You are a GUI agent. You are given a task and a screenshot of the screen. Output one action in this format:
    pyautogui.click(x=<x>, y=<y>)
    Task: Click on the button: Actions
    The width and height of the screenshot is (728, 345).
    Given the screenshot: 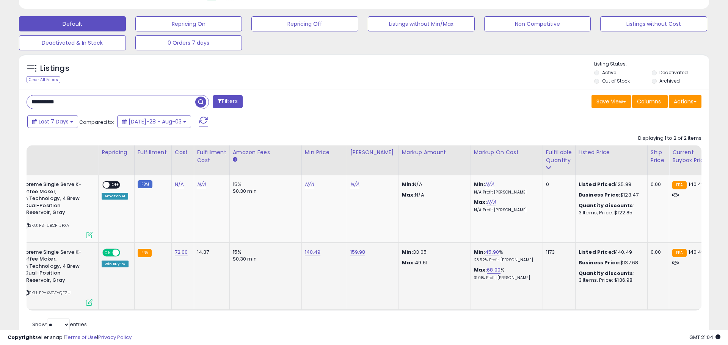 What is the action you would take?
    pyautogui.click(x=685, y=102)
    